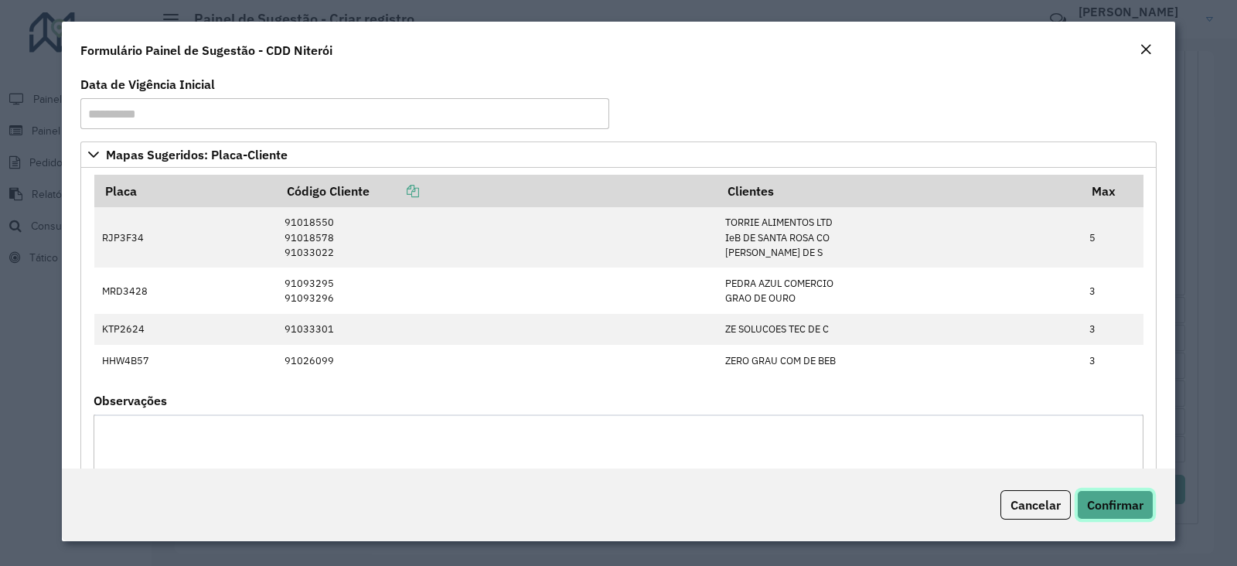  What do you see at coordinates (186, 191) in the screenshot?
I see `th: Placa` at bounding box center [186, 191].